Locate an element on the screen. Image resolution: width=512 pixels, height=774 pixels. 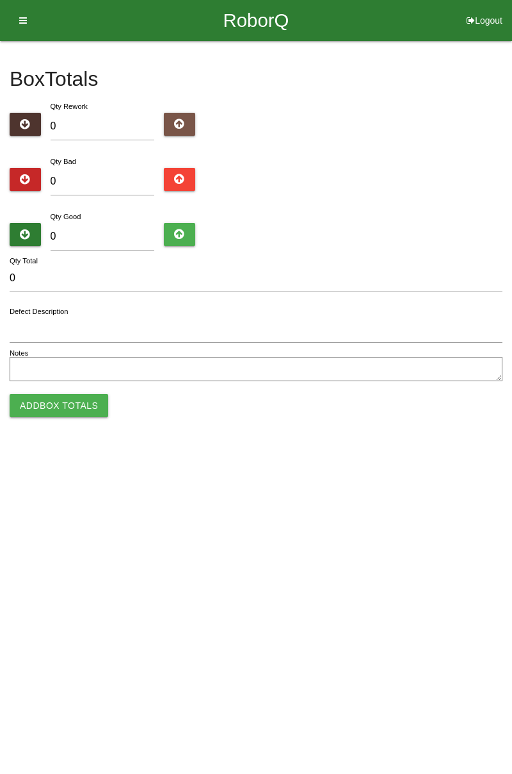
label: Notes is located at coordinates (19, 353).